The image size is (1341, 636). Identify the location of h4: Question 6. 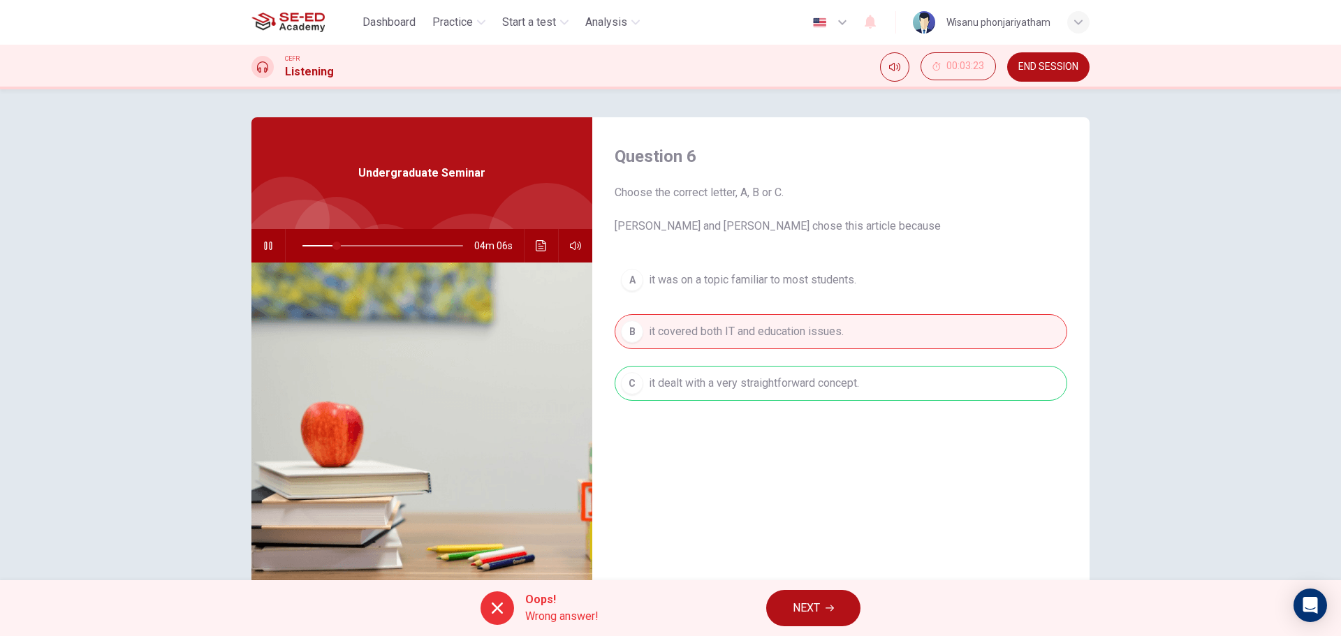
(841, 157).